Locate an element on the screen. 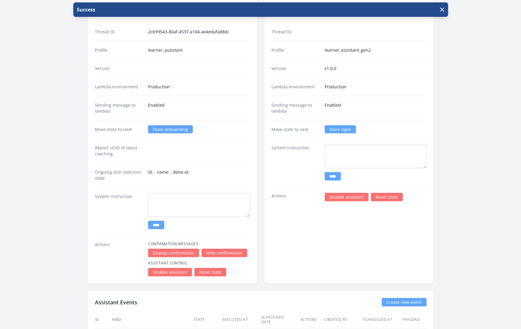 This screenshot has width=521, height=329. a: Done onboarding is located at coordinates (170, 129).